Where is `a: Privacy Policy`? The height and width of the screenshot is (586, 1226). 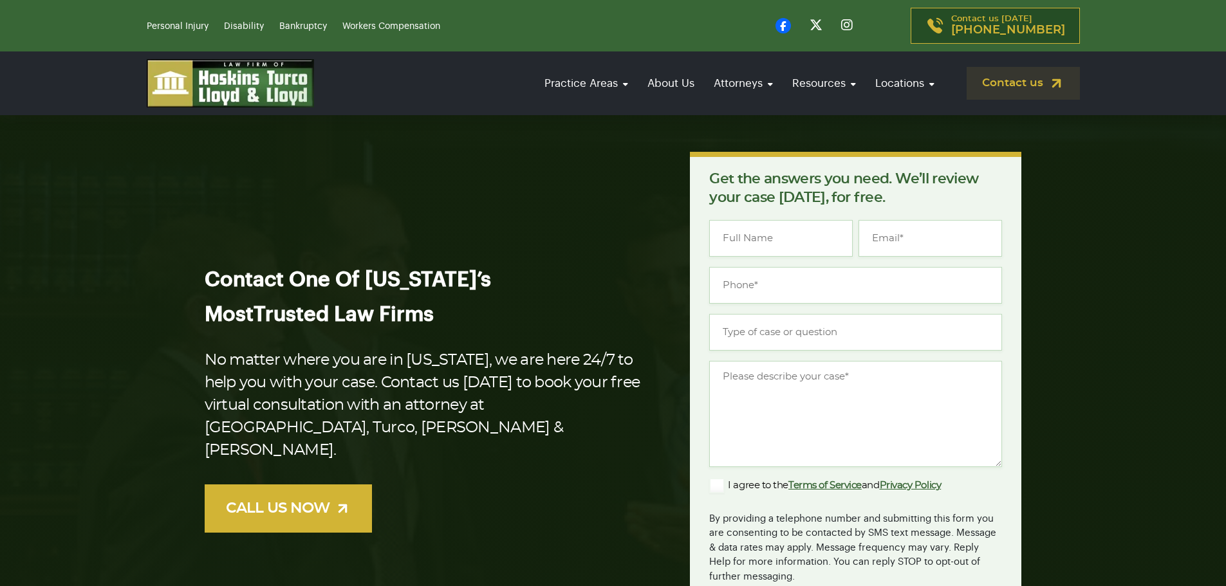 a: Privacy Policy is located at coordinates (911, 485).